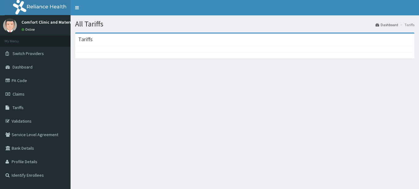 Image resolution: width=419 pixels, height=189 pixels. I want to click on span: Claims, so click(18, 94).